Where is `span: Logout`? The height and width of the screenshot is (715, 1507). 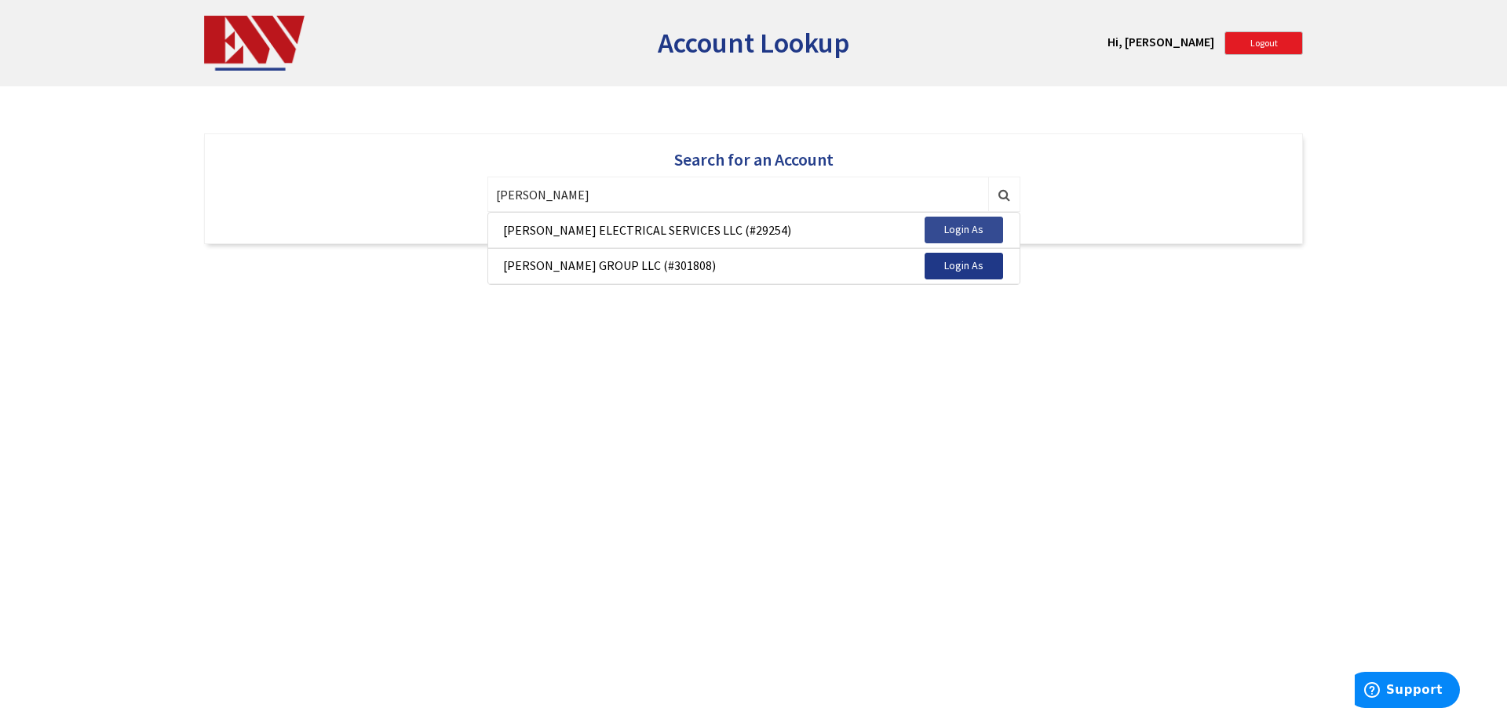
span: Logout is located at coordinates (1264, 42).